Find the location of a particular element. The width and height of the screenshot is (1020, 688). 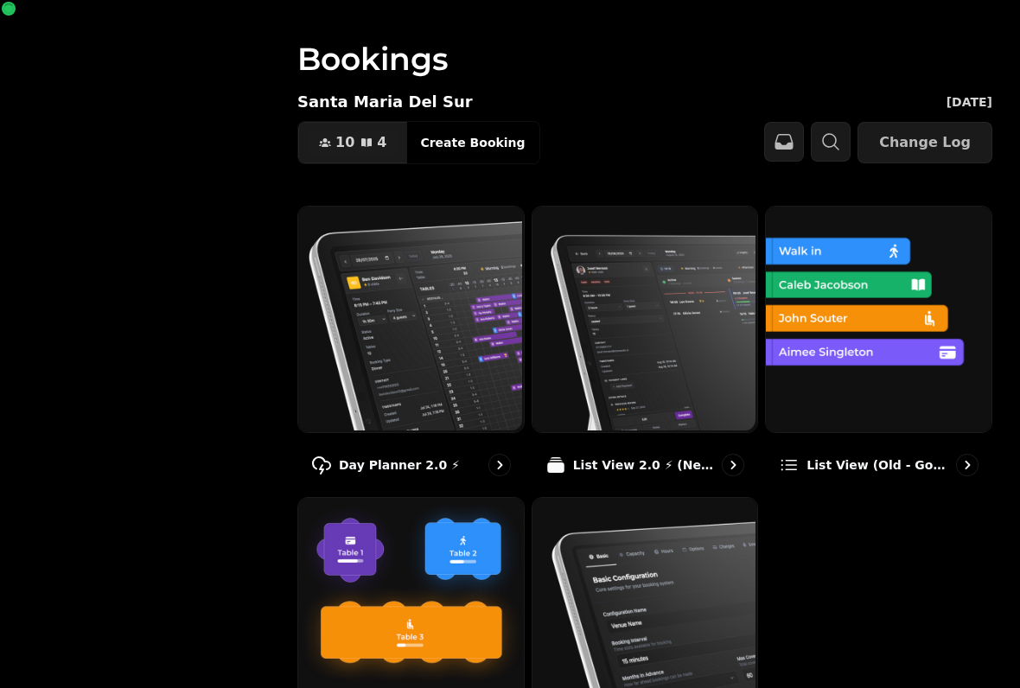

button: 104 is located at coordinates (353, 143).